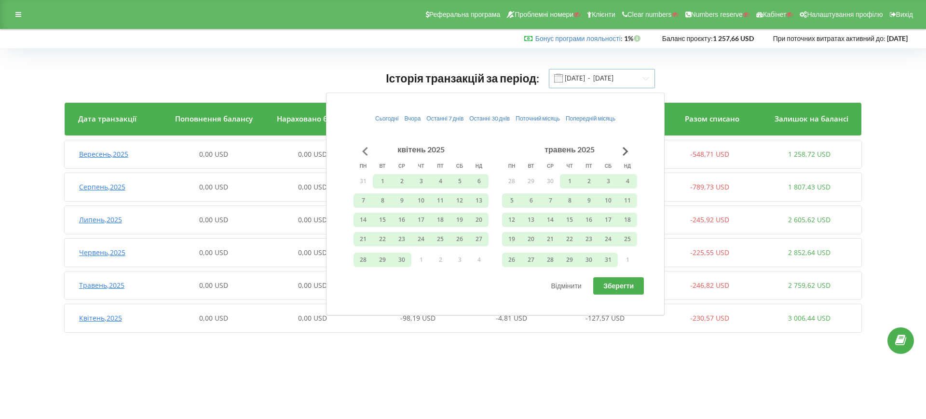 This screenshot has width=926, height=419. What do you see at coordinates (214, 119) in the screenshot?
I see `span: Поповнення балансу` at bounding box center [214, 119].